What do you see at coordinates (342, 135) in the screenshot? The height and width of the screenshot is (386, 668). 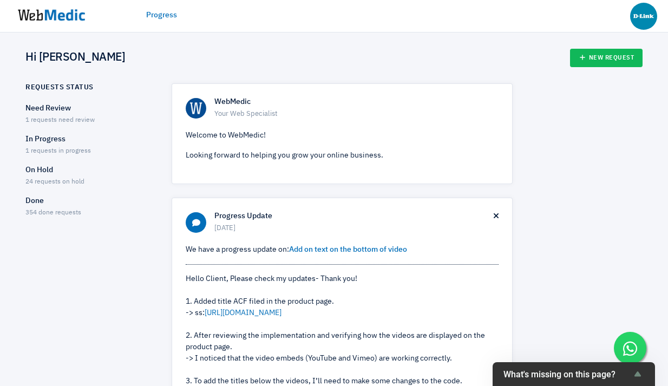 I see `p: Welcome to WebMedic!` at bounding box center [342, 135].